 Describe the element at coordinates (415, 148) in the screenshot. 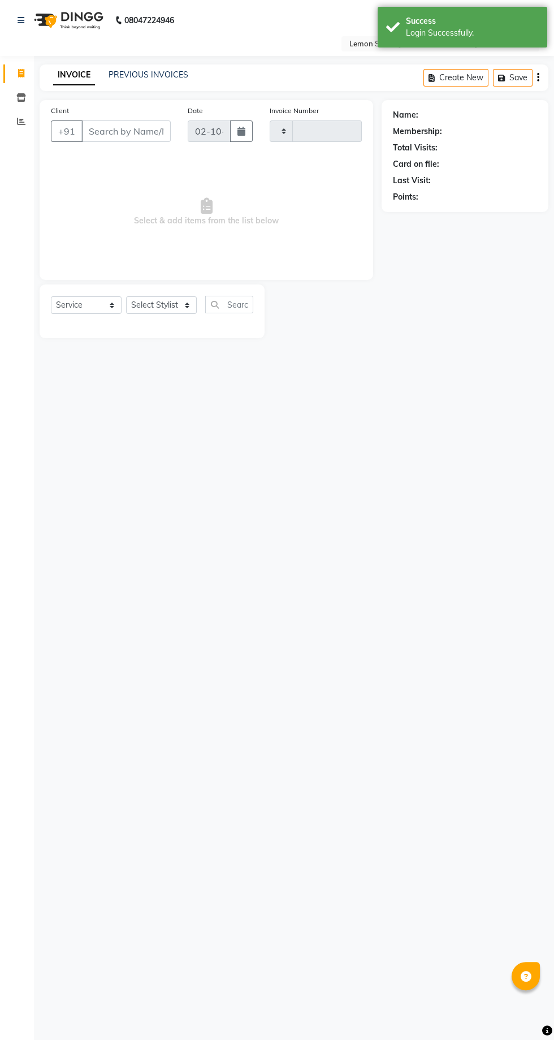

I see `div: Total Visits:` at that location.